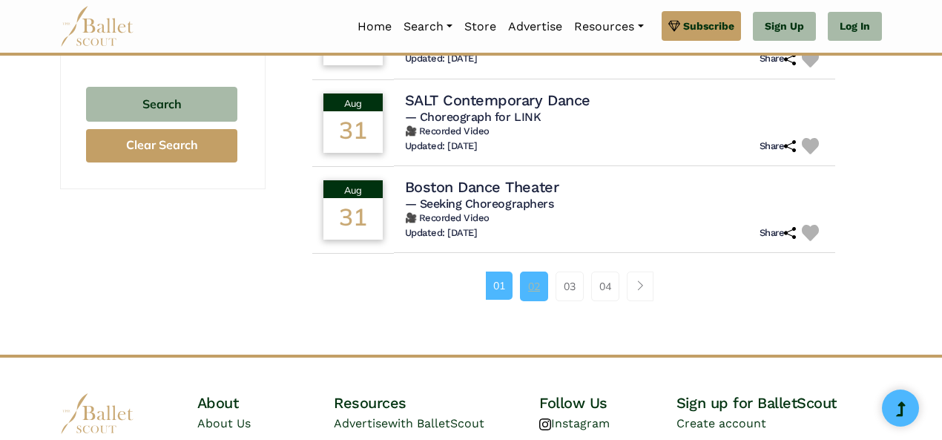 This screenshot has width=942, height=440. What do you see at coordinates (265, 403) in the screenshot?
I see `h4: About` at bounding box center [265, 403].